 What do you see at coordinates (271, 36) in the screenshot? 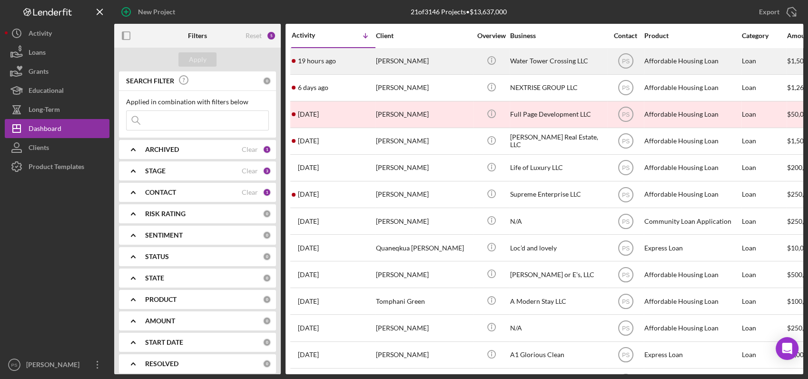
I see `div: 5` at bounding box center [271, 36].